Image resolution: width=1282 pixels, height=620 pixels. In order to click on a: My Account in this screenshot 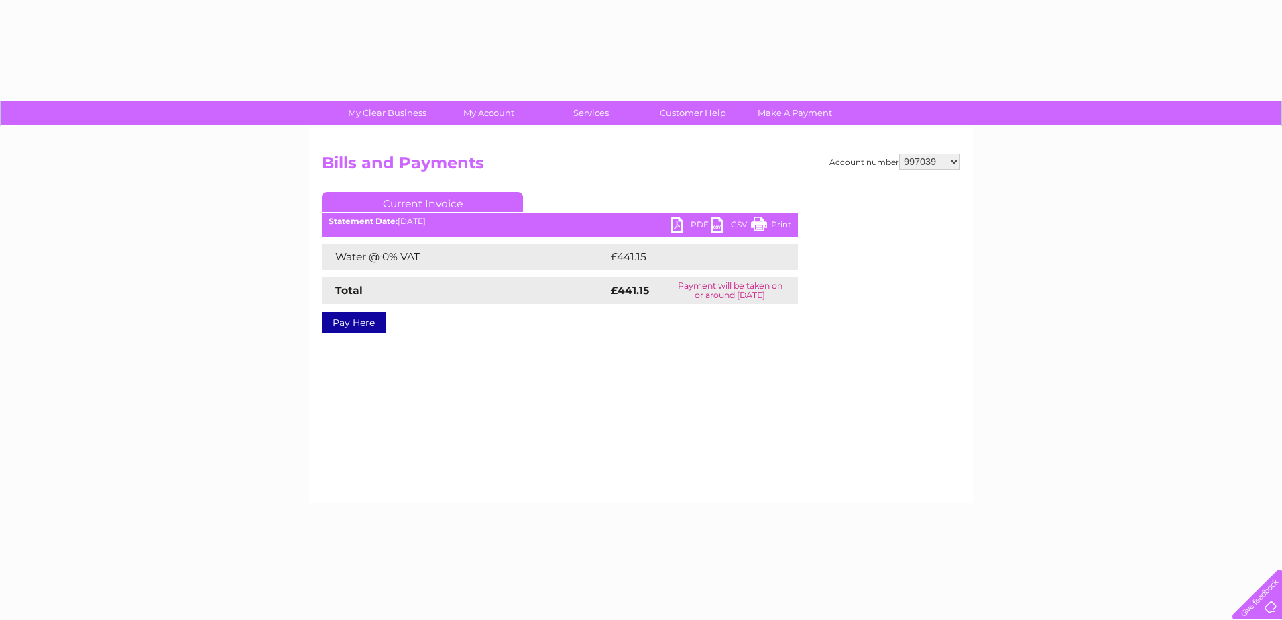, I will do `click(489, 113)`.